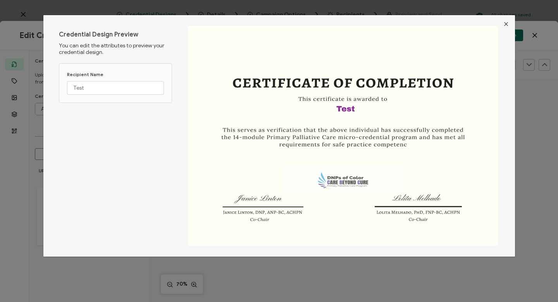 This screenshot has width=558, height=302. Describe the element at coordinates (343, 136) in the screenshot. I see `img: certificate preview` at that location.